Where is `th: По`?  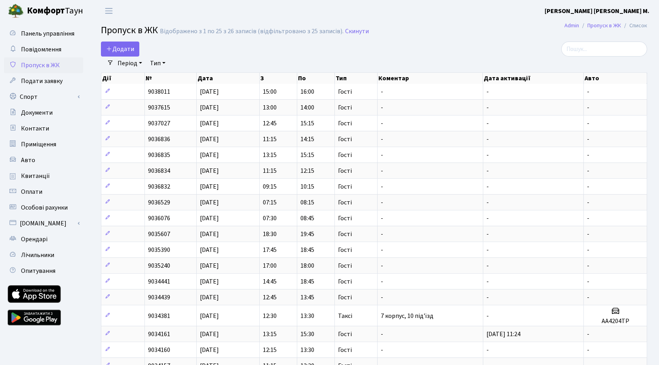
th: По is located at coordinates (316, 78).